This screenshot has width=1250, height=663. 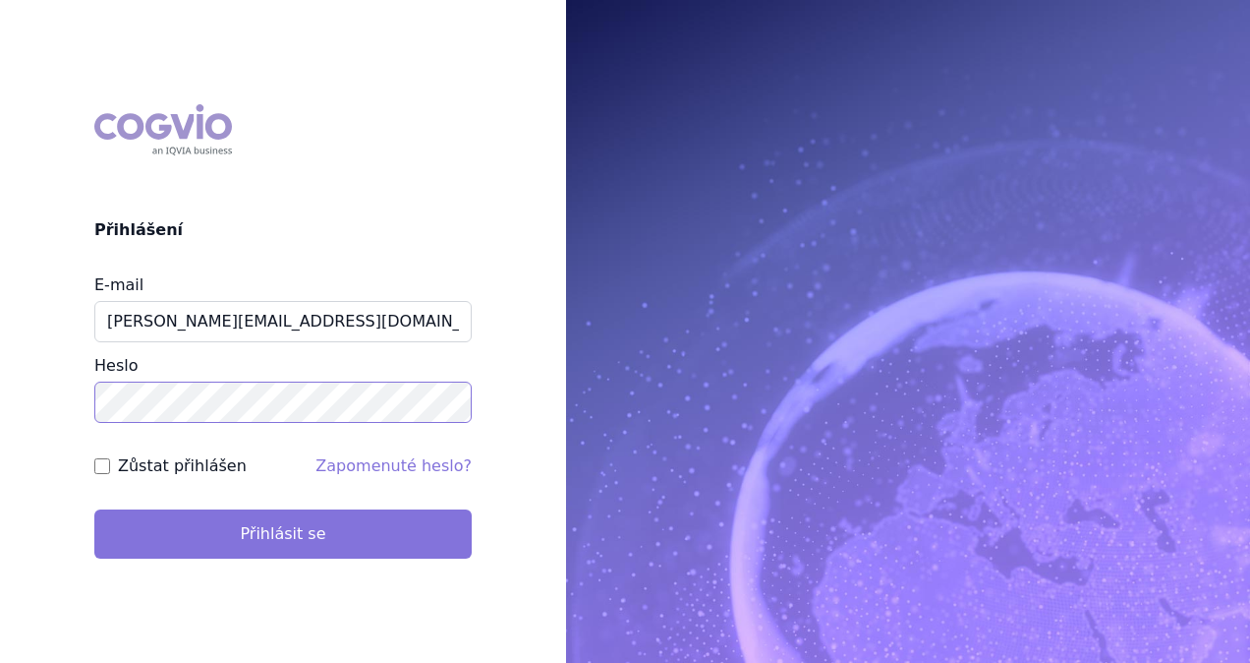 What do you see at coordinates (182, 466) in the screenshot?
I see `label: Zůstat přihlášen` at bounding box center [182, 466].